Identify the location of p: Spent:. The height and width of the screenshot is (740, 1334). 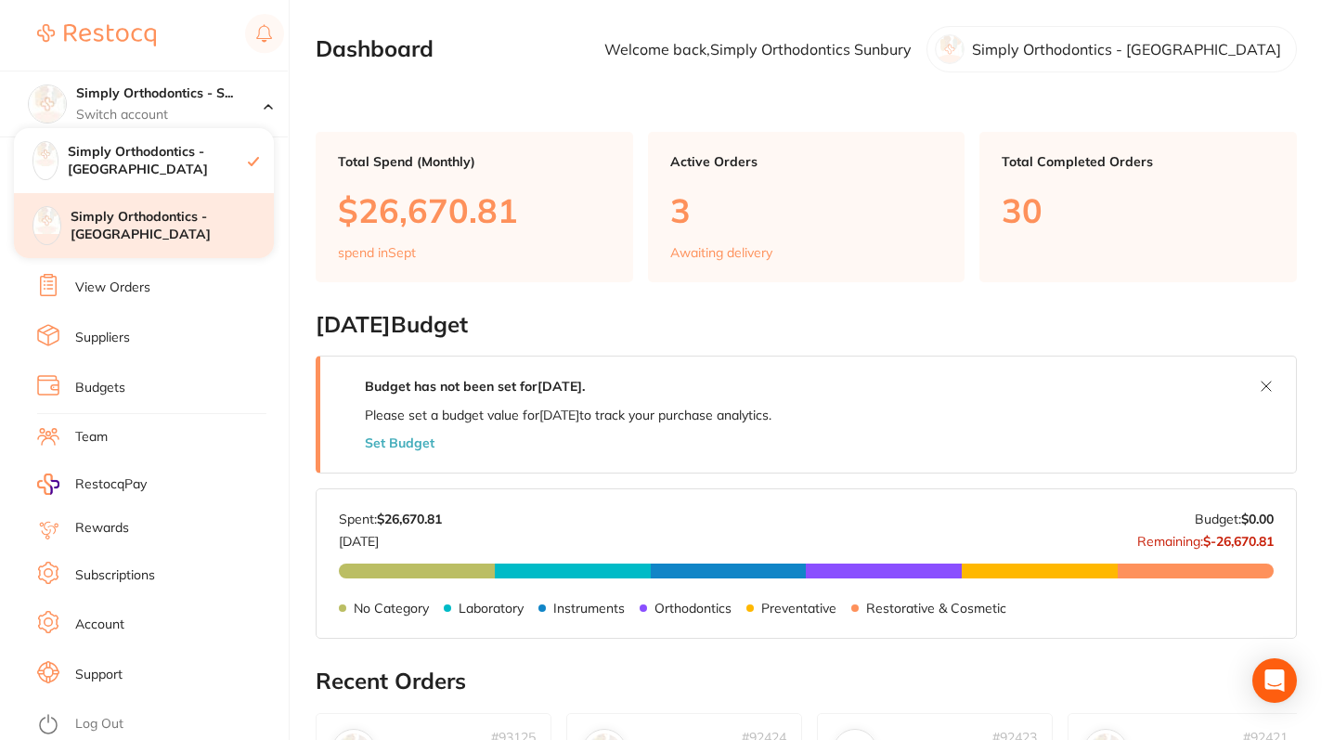
(390, 519).